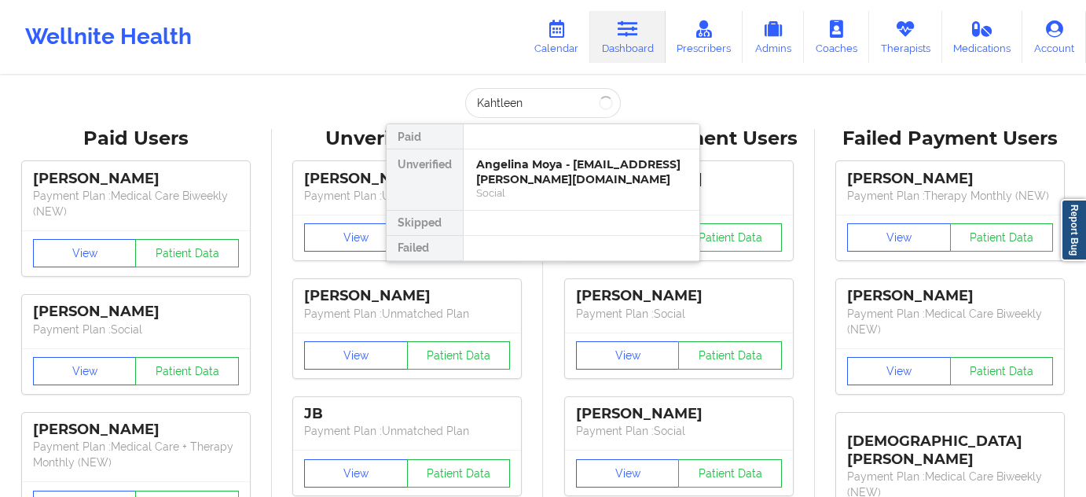 The width and height of the screenshot is (1086, 497). What do you see at coordinates (424, 180) in the screenshot?
I see `div: Unverified` at bounding box center [424, 180].